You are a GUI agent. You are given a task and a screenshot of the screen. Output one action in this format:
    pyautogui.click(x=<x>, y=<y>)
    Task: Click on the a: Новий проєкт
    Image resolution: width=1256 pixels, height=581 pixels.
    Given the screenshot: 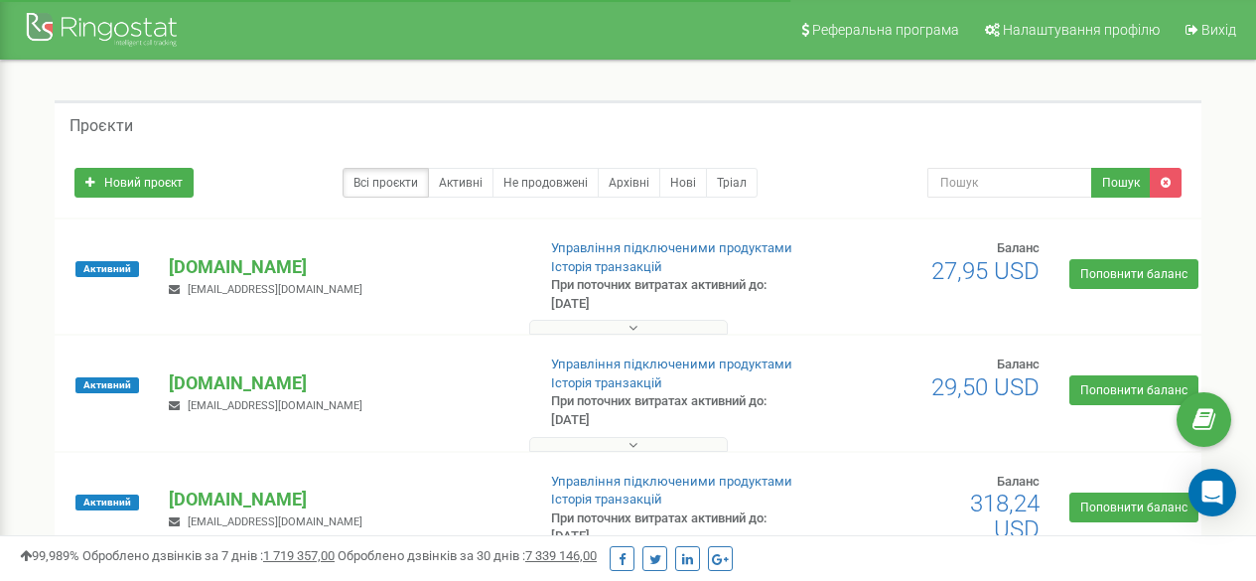 What is the action you would take?
    pyautogui.click(x=134, y=183)
    